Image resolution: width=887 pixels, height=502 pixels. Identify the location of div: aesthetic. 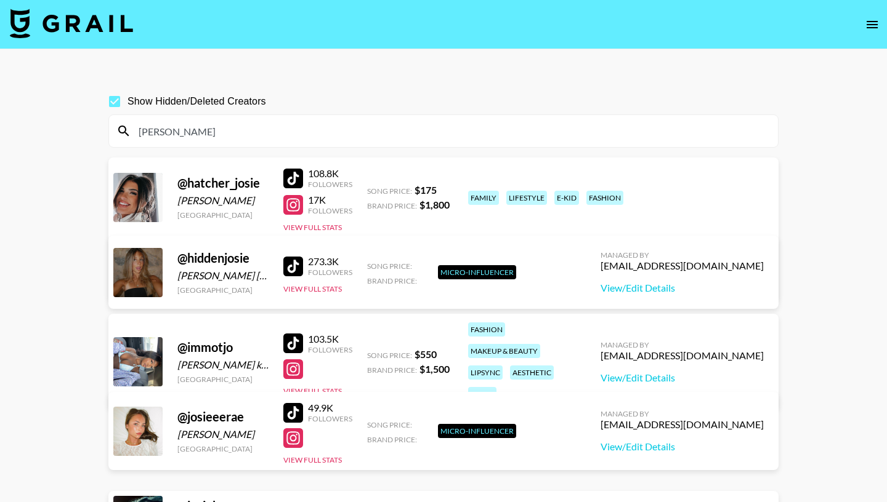
(531, 373).